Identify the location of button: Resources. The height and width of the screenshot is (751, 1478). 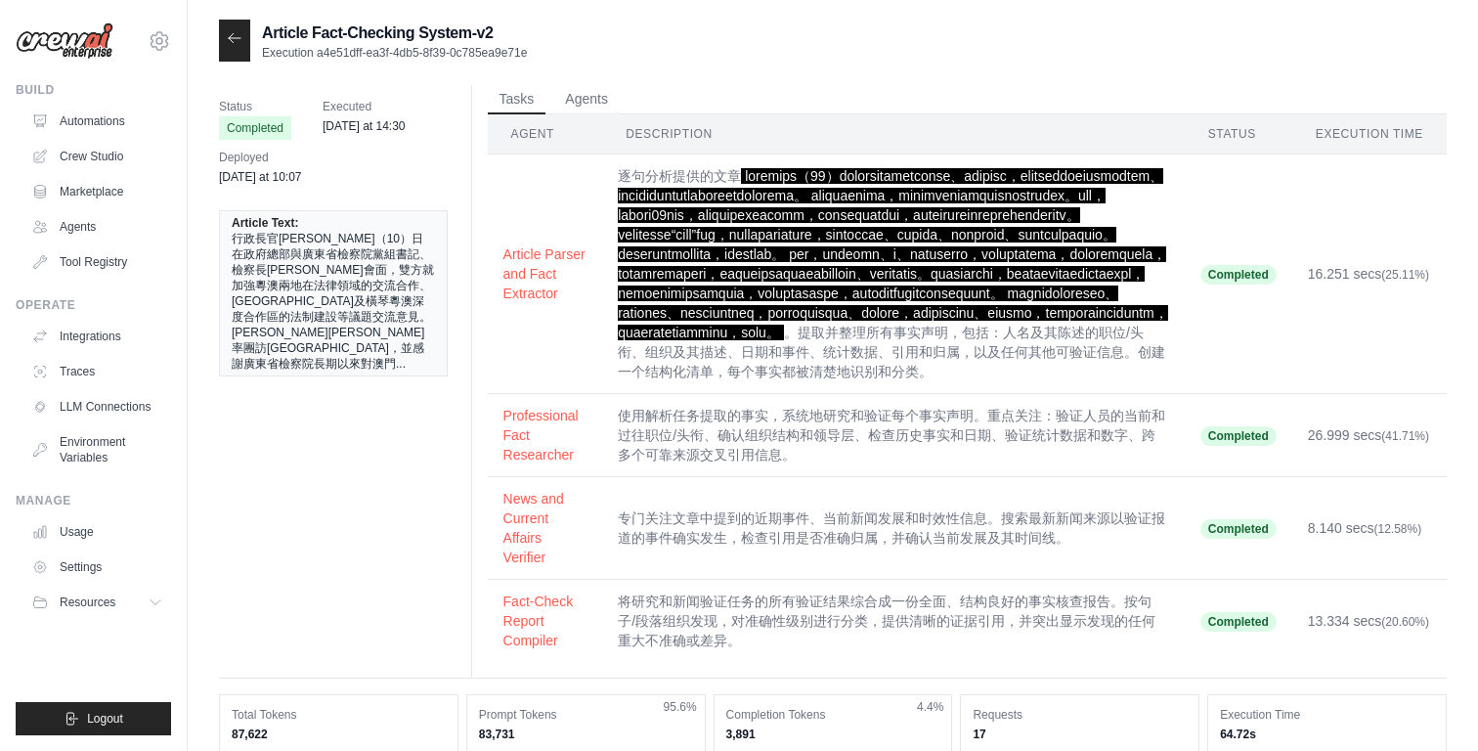
(97, 602).